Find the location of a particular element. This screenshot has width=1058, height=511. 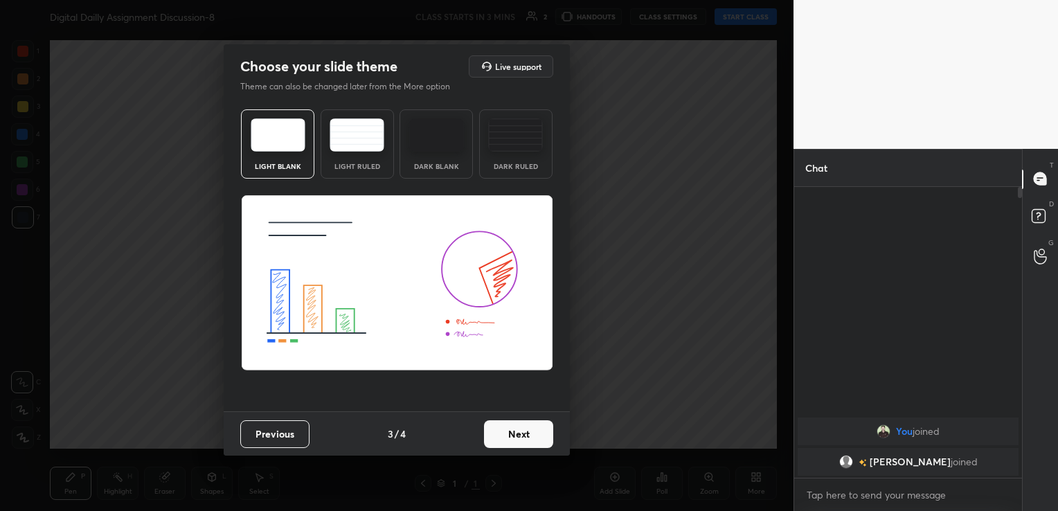

h4: 4 is located at coordinates (403, 434).